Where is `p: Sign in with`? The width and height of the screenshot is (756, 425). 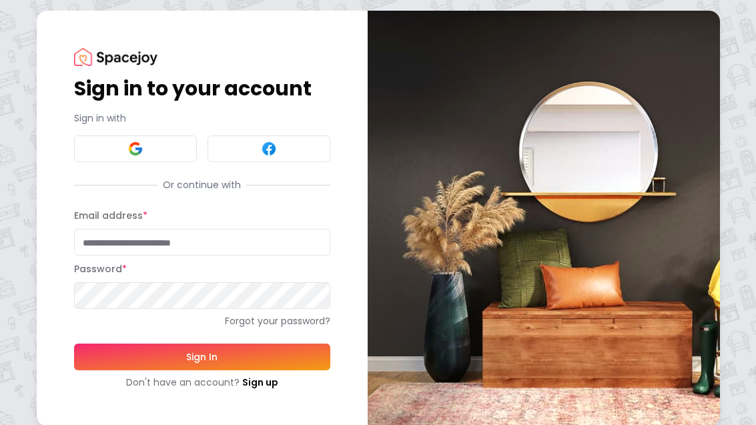 p: Sign in with is located at coordinates (202, 118).